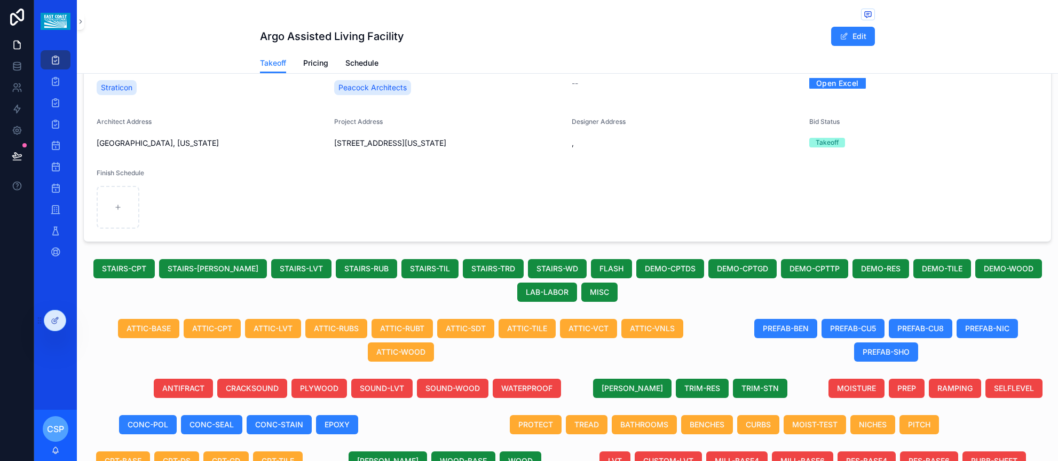 The height and width of the screenshot is (461, 1058). Describe the element at coordinates (942, 269) in the screenshot. I see `button: DEMO-TILE` at that location.